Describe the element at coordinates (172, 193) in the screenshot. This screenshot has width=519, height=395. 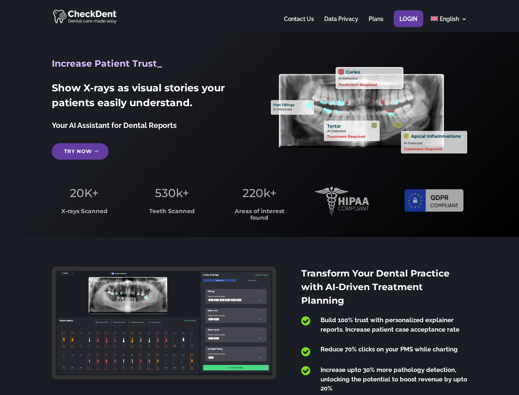
I see `span: 530k+` at that location.